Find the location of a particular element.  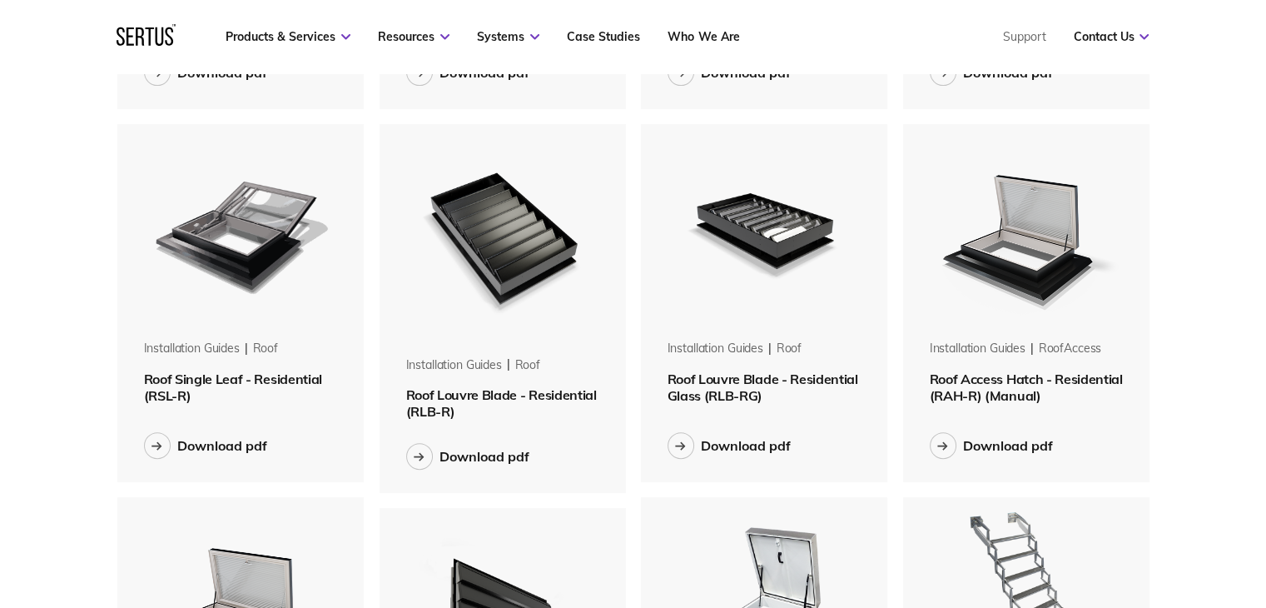

a: Contact Us is located at coordinates (1111, 37).